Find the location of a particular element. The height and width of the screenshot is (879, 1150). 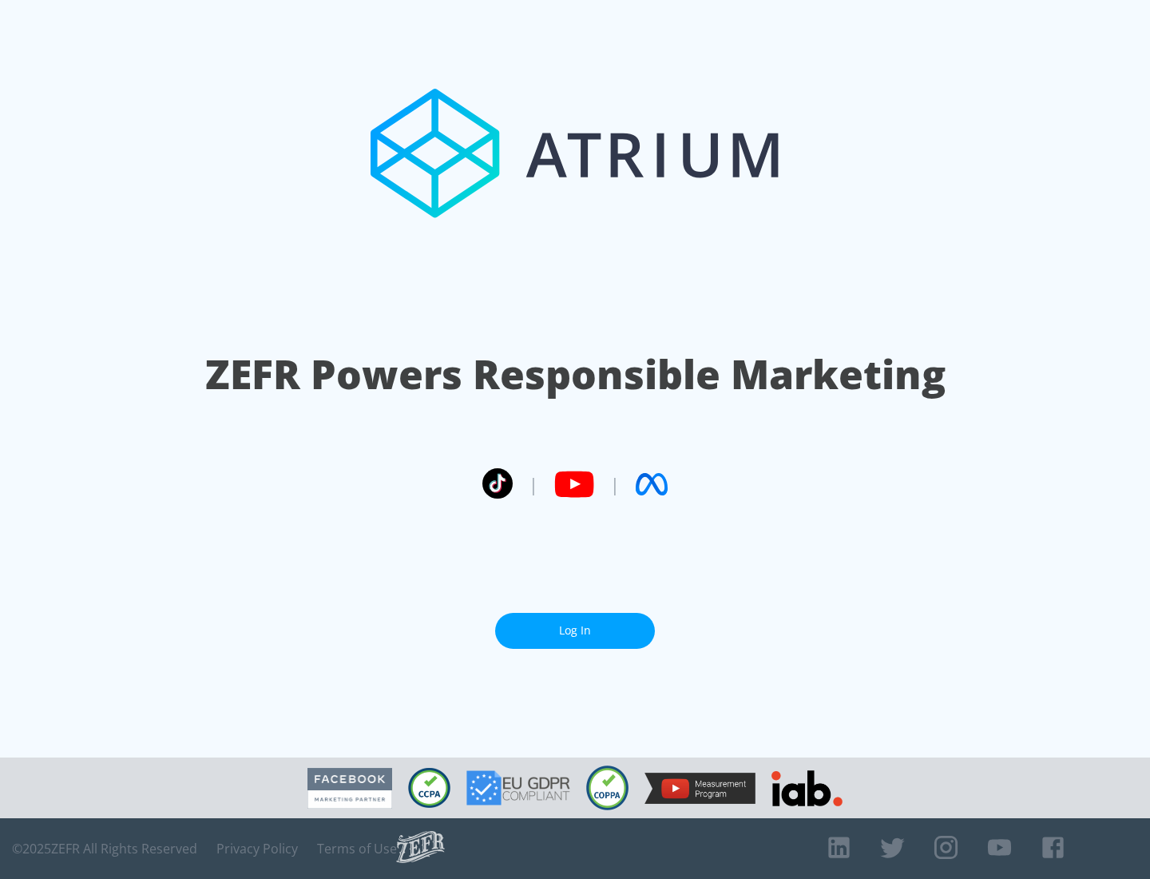

a: Terms of Use is located at coordinates (357, 848).